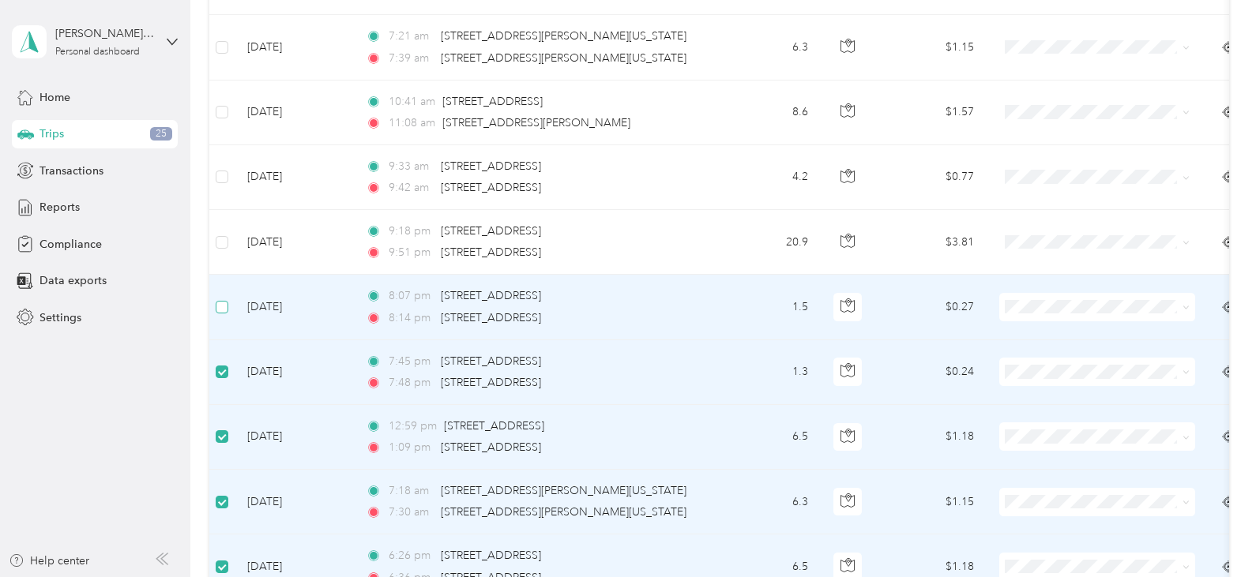 The image size is (1256, 577). Describe the element at coordinates (411, 231) in the screenshot. I see `span: 9:18 pm` at that location.